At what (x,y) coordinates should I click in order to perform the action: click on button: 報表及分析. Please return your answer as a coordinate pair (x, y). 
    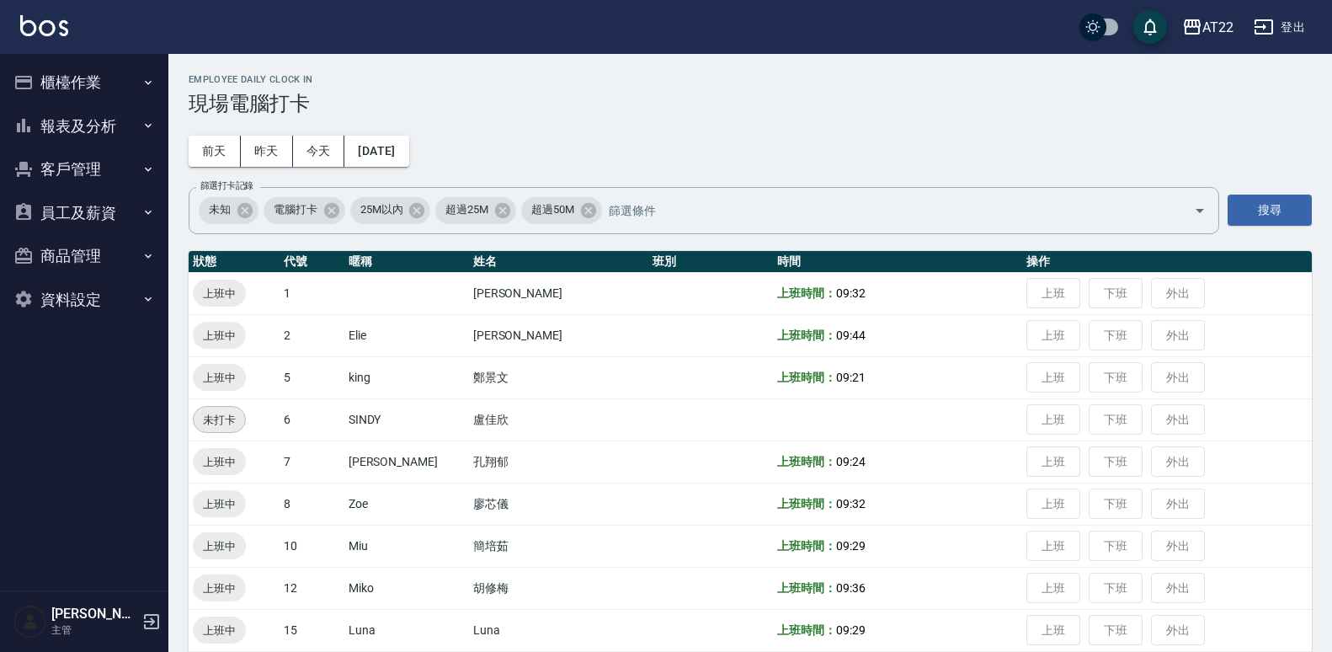
    Looking at the image, I should click on (84, 126).